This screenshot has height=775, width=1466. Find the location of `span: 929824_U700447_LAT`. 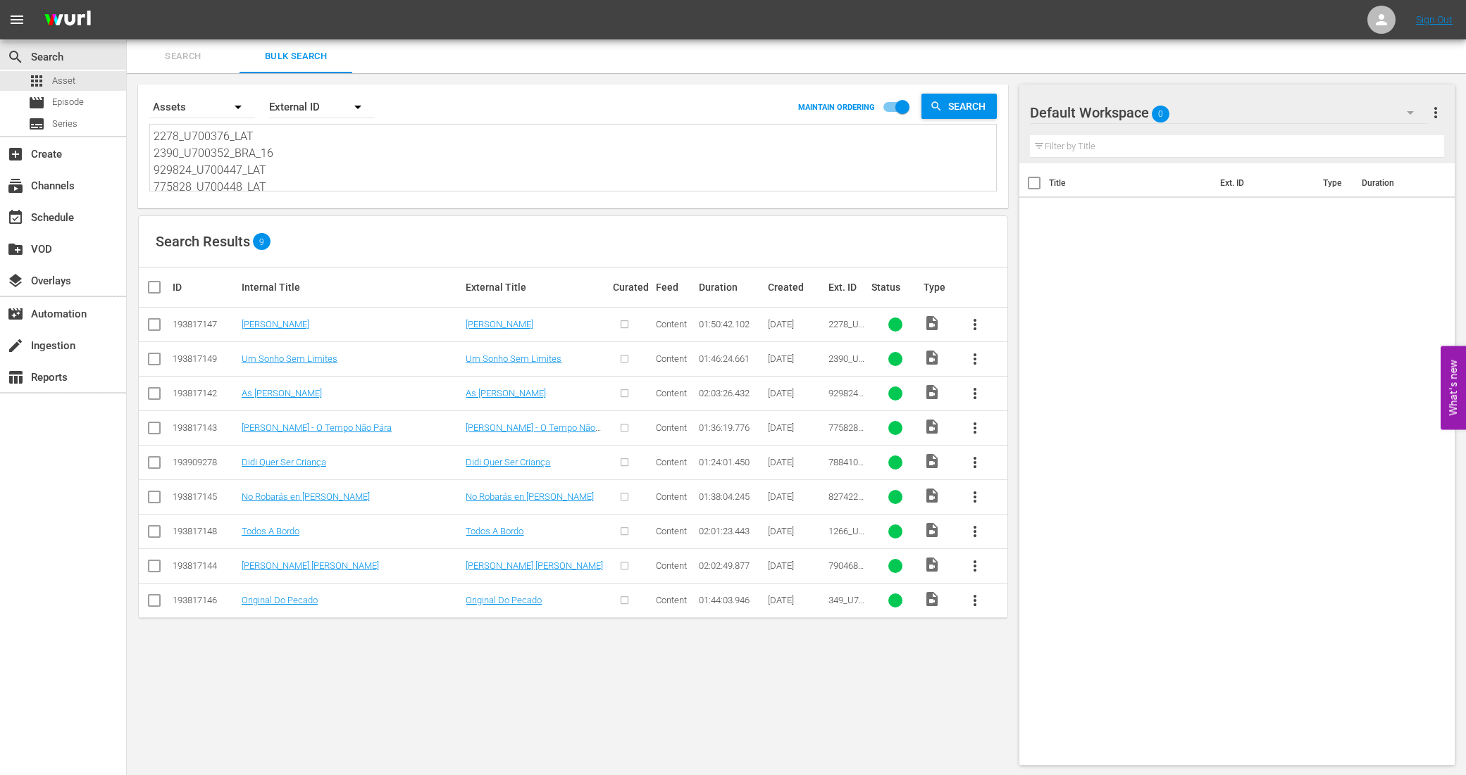

span: 929824_U700447_LAT is located at coordinates (846, 404).